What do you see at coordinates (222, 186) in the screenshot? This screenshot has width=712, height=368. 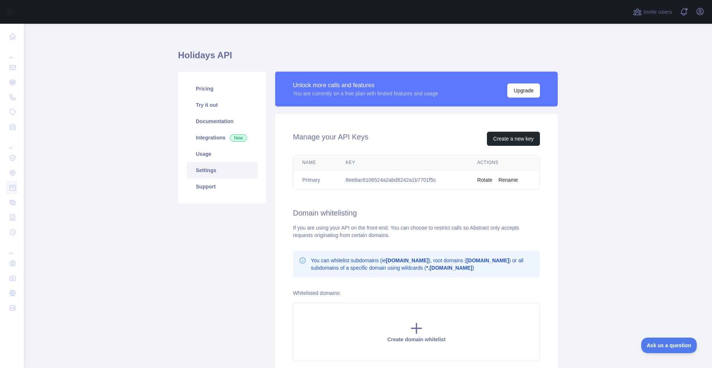 I see `a: Support` at bounding box center [222, 186].